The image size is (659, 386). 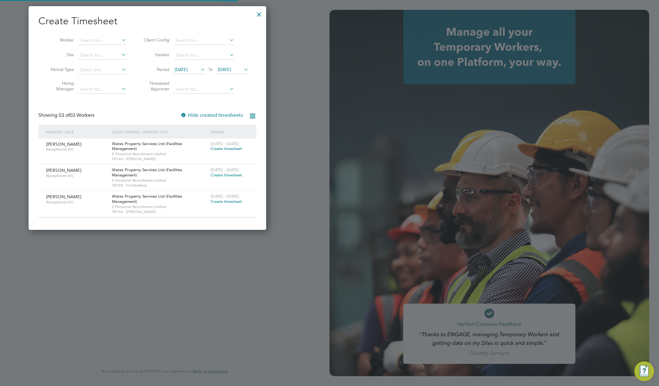 What do you see at coordinates (77, 132) in the screenshot?
I see `div: Worker / Role` at bounding box center [77, 132].